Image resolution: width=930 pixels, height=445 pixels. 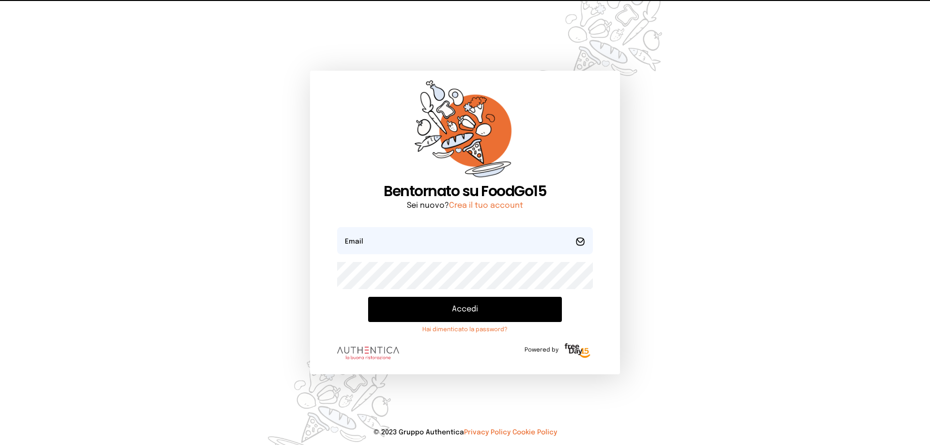 I want to click on img: logo-freeday.3e08031.png, so click(x=577, y=351).